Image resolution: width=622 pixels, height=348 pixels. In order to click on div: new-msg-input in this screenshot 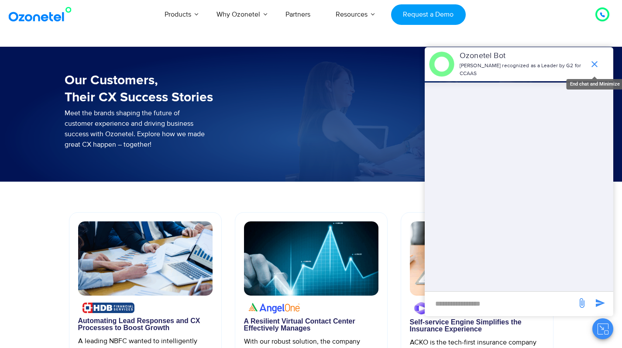, I will do `click(501, 304)`.